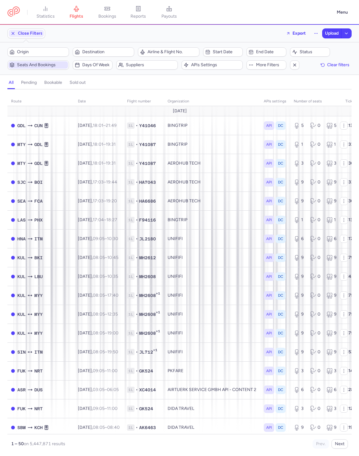 Image resolution: width=359 pixels, height=456 pixels. I want to click on span: NRT, so click(38, 409).